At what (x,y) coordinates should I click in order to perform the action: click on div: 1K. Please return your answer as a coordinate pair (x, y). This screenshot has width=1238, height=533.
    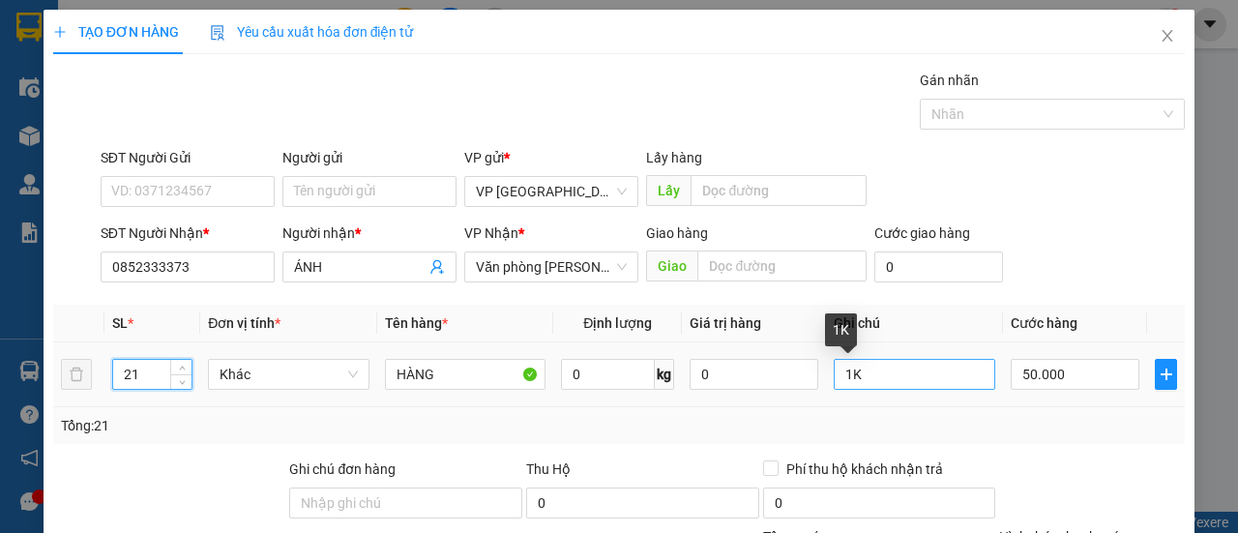
    Looking at the image, I should click on (840, 330).